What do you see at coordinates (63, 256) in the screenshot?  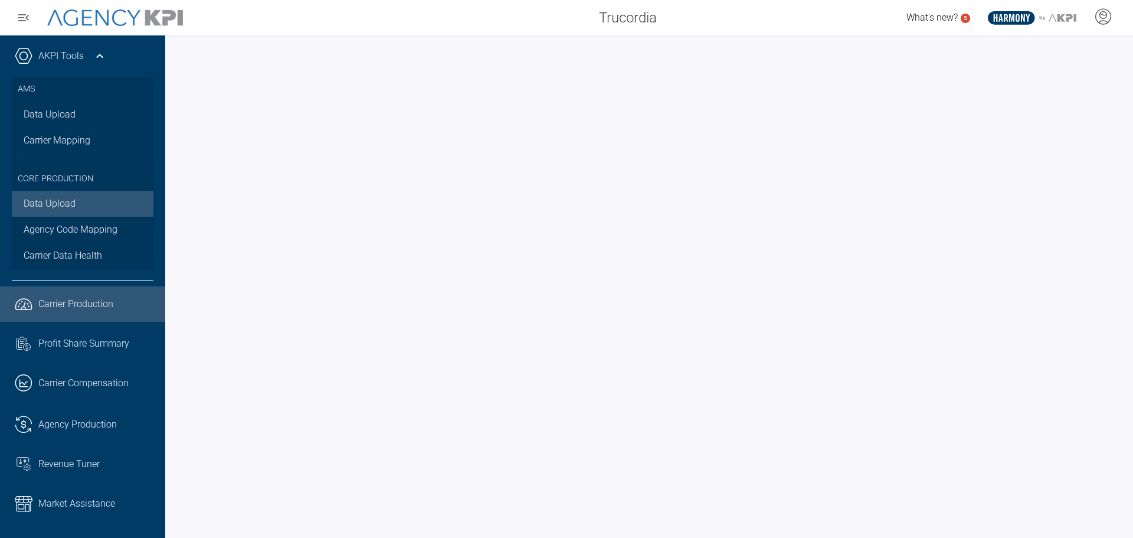 I see `span: Carrier Data Health` at bounding box center [63, 256].